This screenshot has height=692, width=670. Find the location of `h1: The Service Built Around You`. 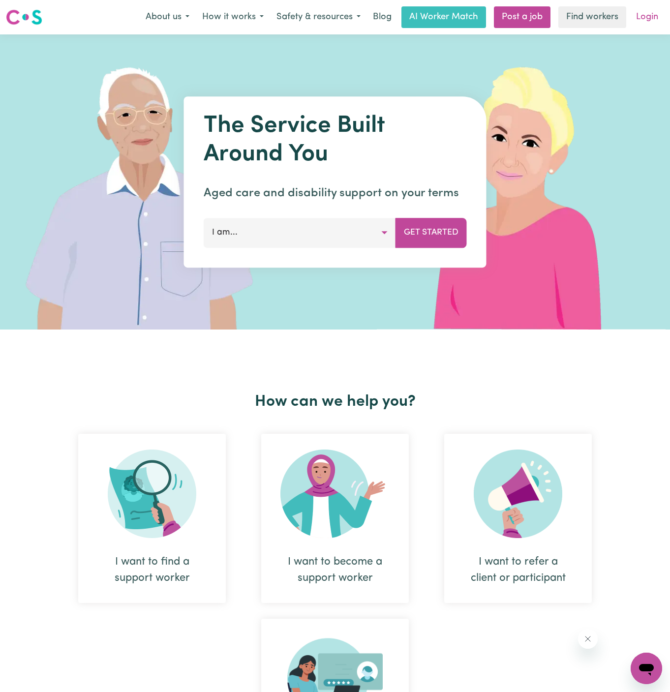

h1: The Service Built Around You is located at coordinates (335, 140).